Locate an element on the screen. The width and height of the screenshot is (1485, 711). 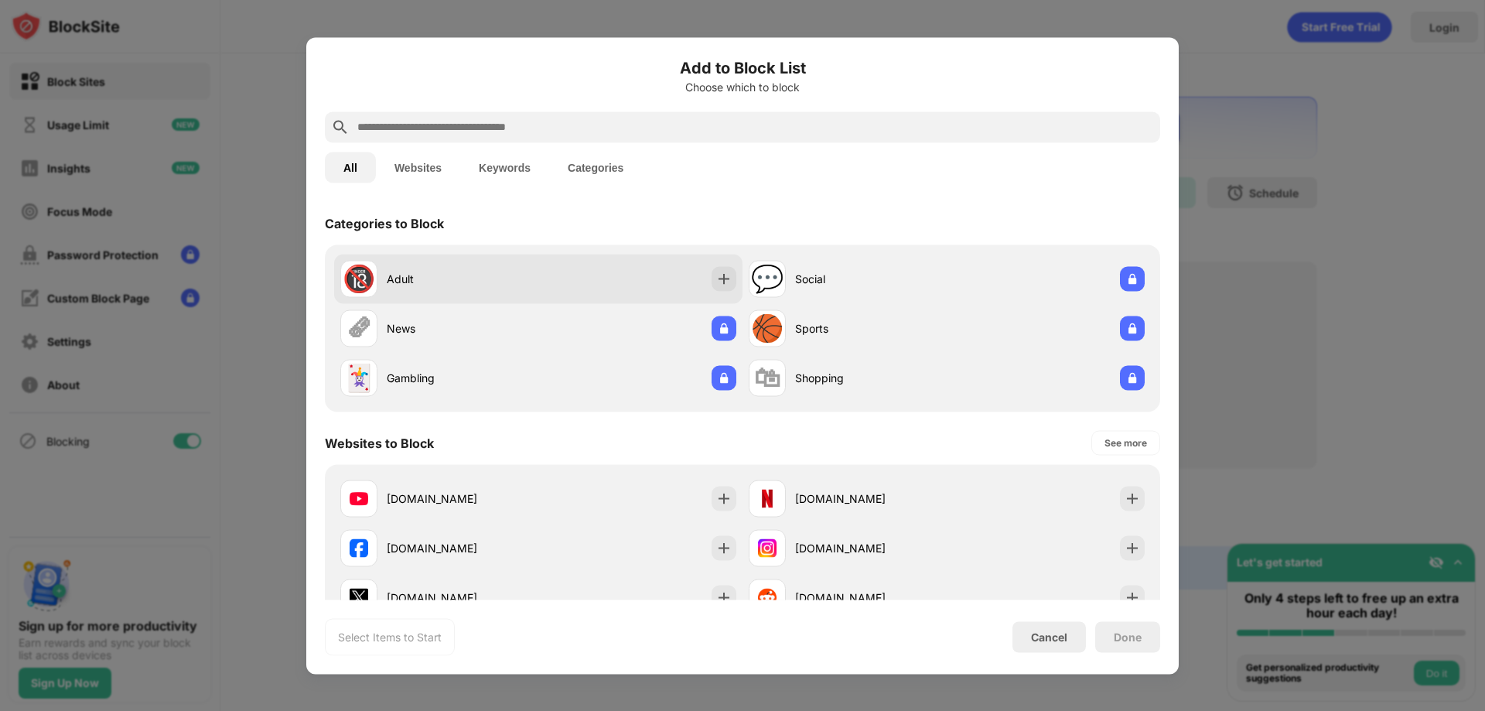
div: Websites to Block is located at coordinates (379, 443).